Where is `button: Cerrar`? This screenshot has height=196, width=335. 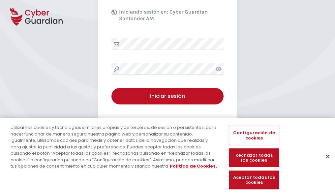
button: Cerrar is located at coordinates (328, 156).